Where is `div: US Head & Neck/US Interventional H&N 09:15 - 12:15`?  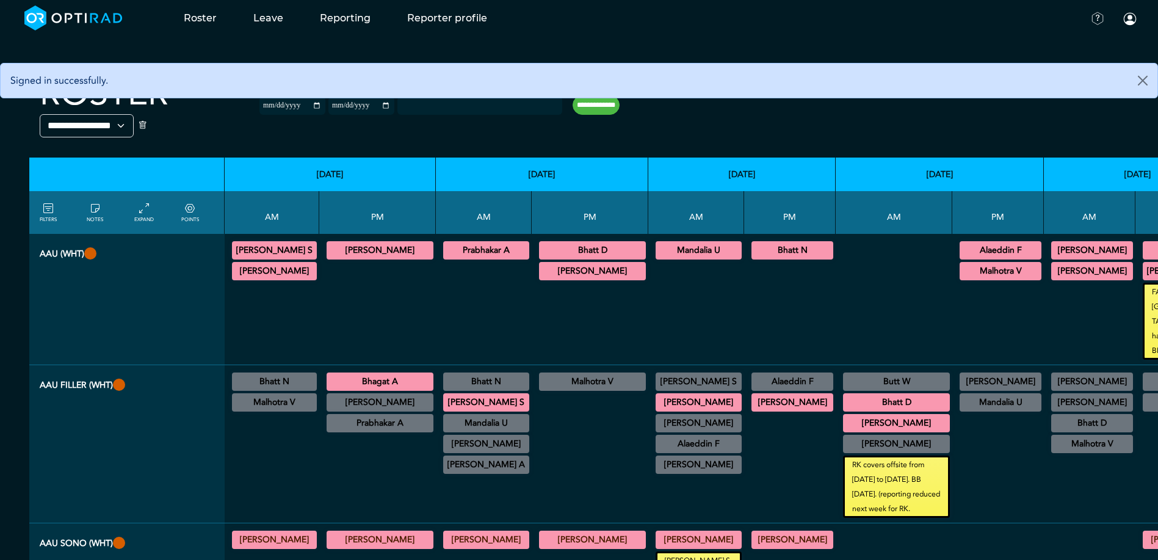
div: US Head & Neck/US Interventional H&N 09:15 - 12:15 is located at coordinates (486, 444).